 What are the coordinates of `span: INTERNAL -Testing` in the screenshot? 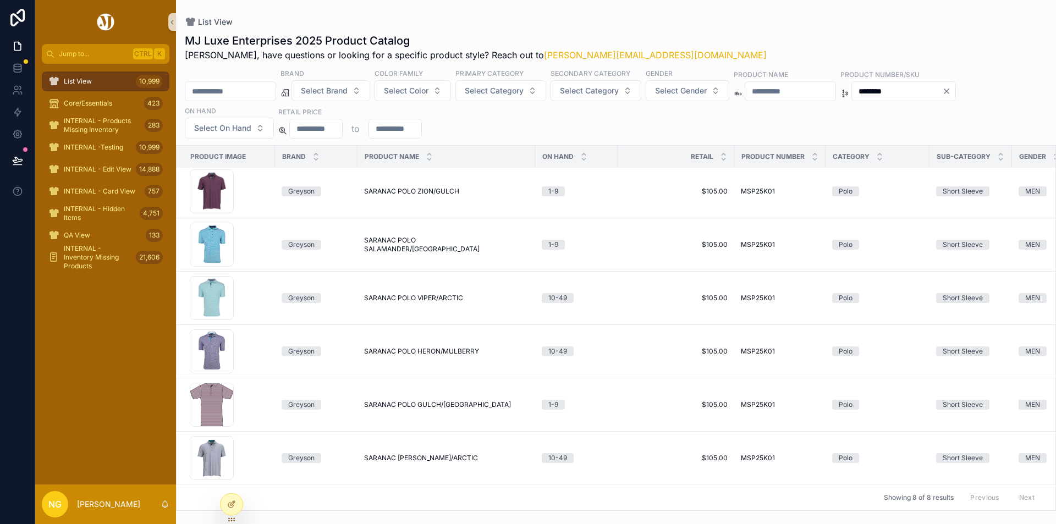 It's located at (93, 147).